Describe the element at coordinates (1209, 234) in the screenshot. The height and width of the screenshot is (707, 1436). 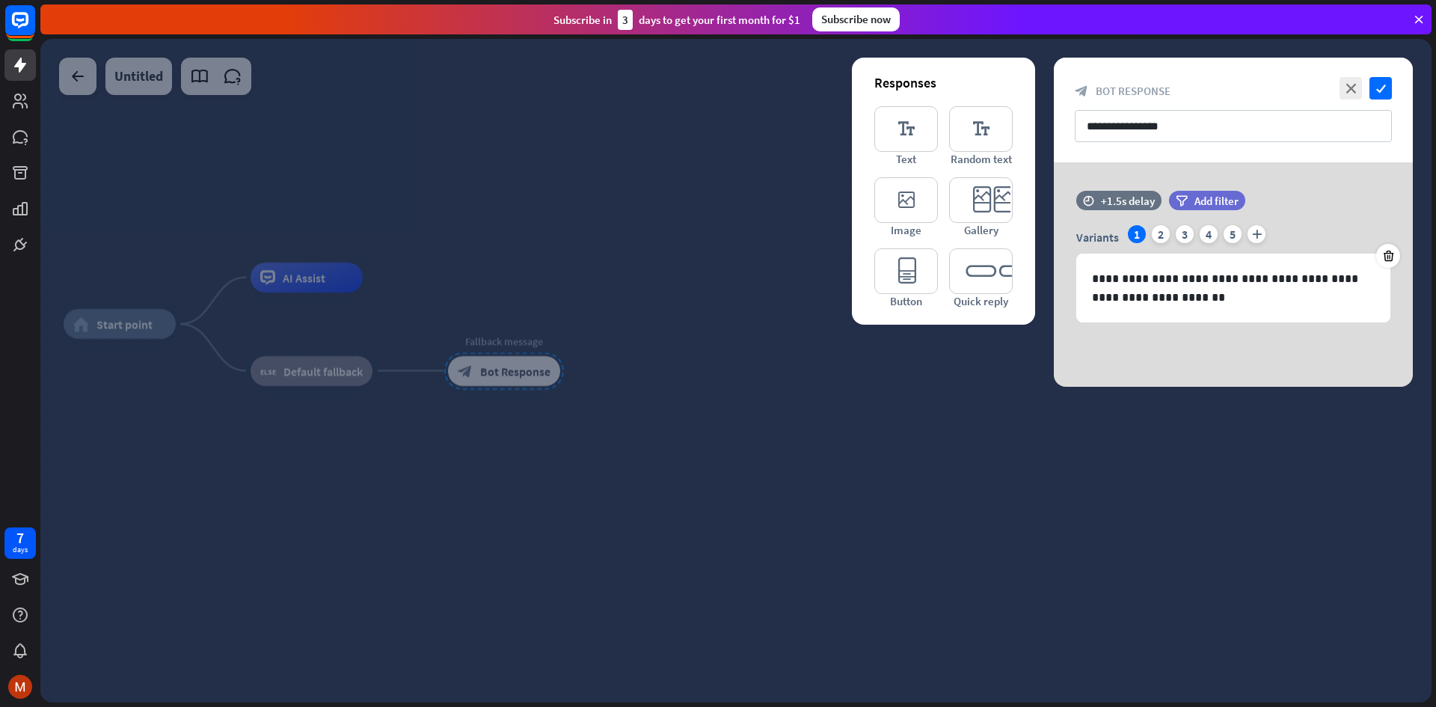
I see `div: 4` at that location.